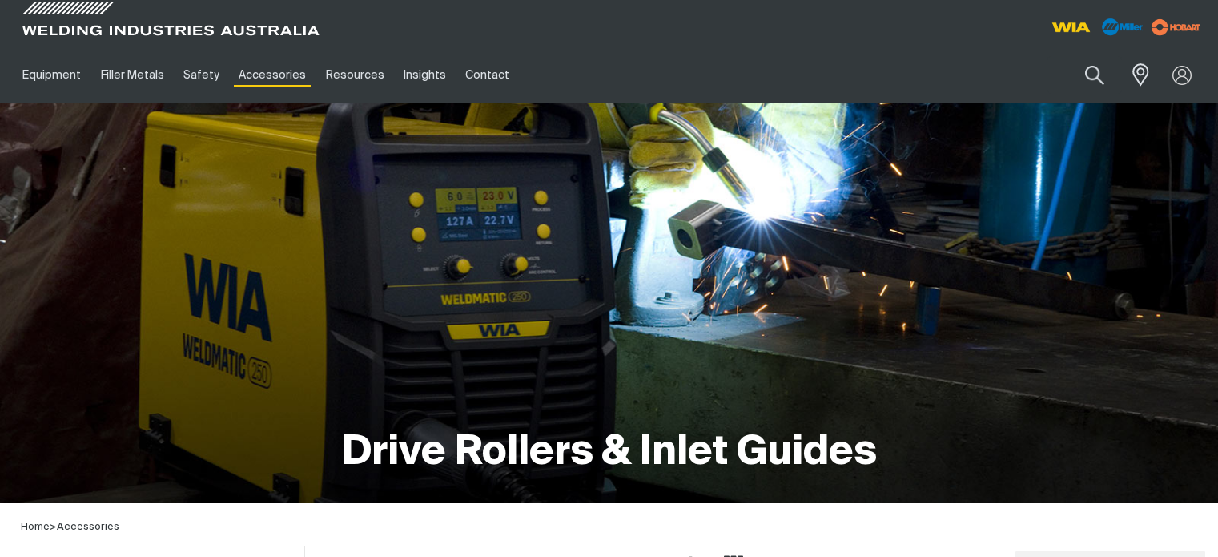  Describe the element at coordinates (609, 452) in the screenshot. I see `h1: Drive Rollers & Inlet Guides` at that location.